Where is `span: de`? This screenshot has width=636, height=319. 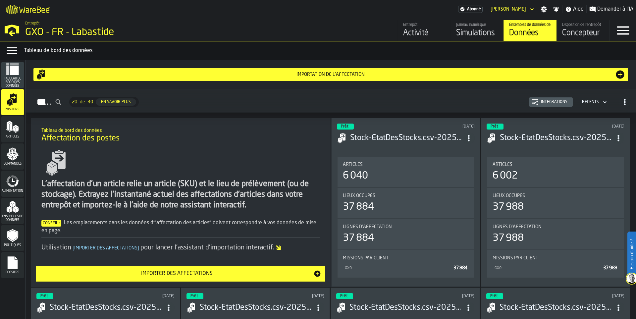
span: de is located at coordinates (82, 102).